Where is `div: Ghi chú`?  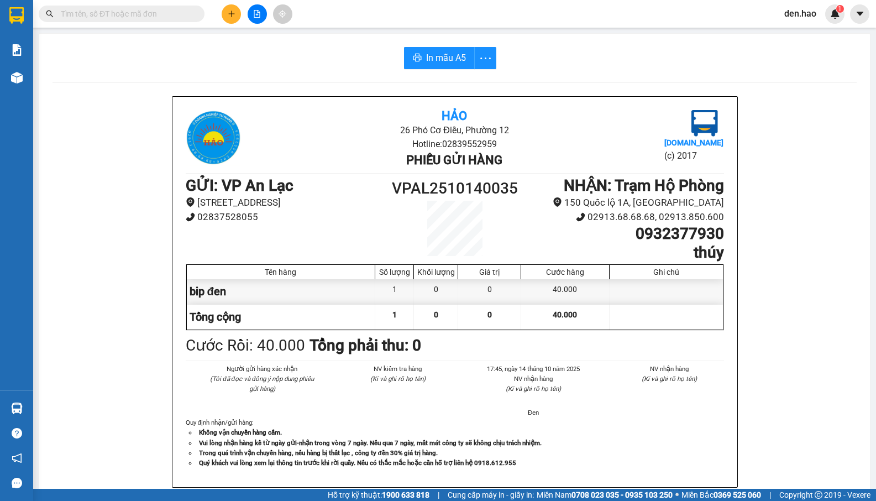 div: Ghi chú is located at coordinates (666, 272).